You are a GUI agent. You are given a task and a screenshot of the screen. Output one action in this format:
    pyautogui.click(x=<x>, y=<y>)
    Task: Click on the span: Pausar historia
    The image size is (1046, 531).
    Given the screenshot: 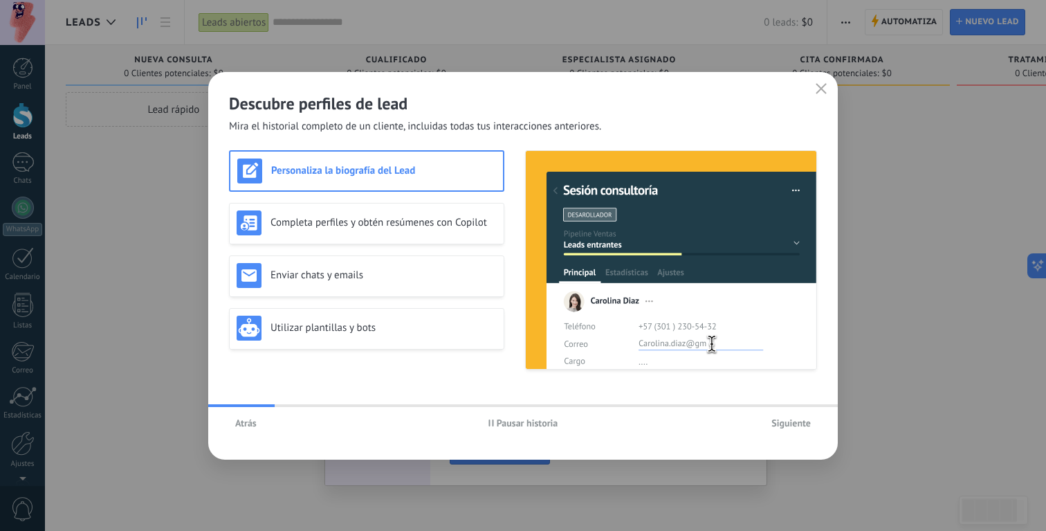 What is the action you would take?
    pyautogui.click(x=527, y=423)
    